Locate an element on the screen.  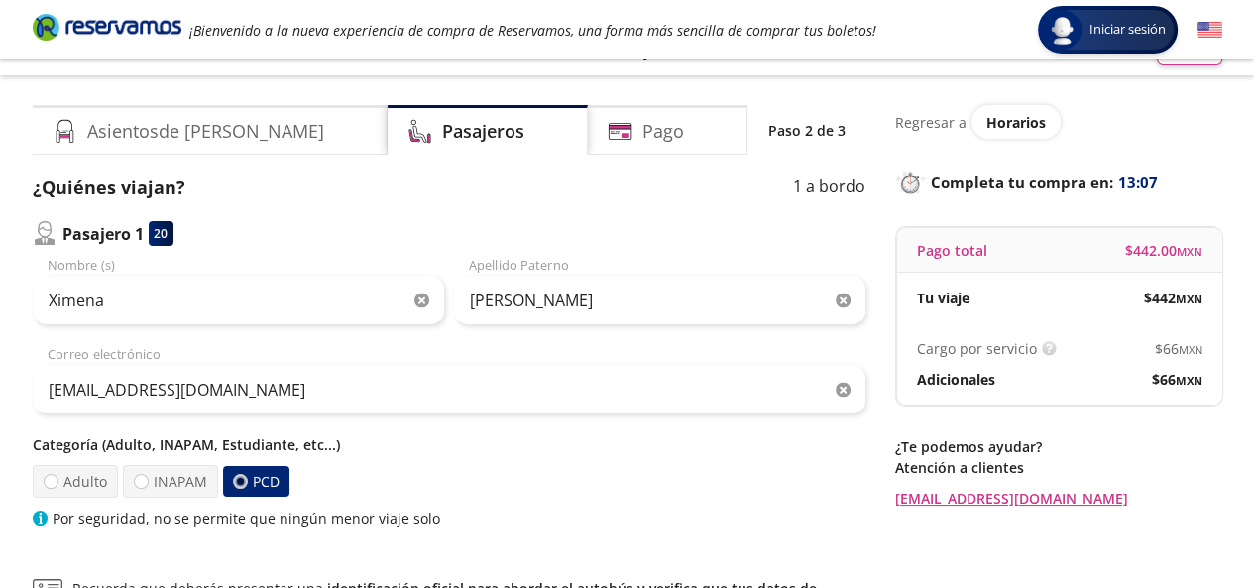
h4: Pasajeros is located at coordinates (483, 131).